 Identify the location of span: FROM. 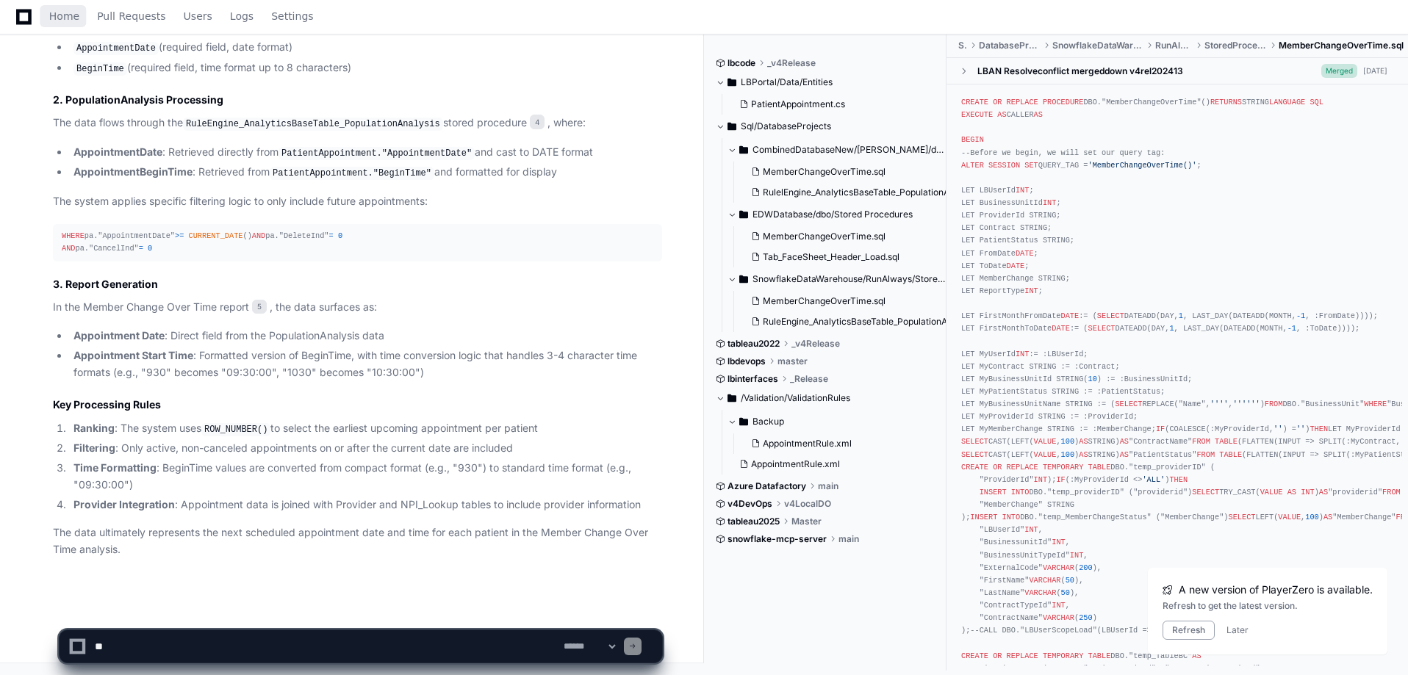
(1201, 442).